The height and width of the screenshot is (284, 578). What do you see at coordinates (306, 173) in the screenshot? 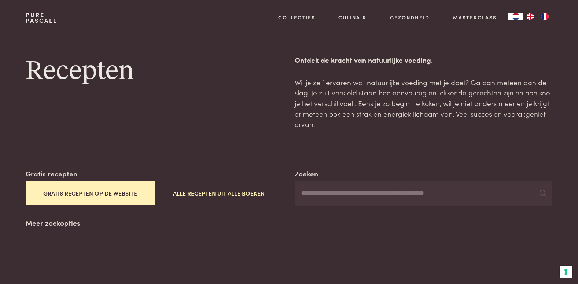
I see `label: Zoeken` at bounding box center [306, 173].